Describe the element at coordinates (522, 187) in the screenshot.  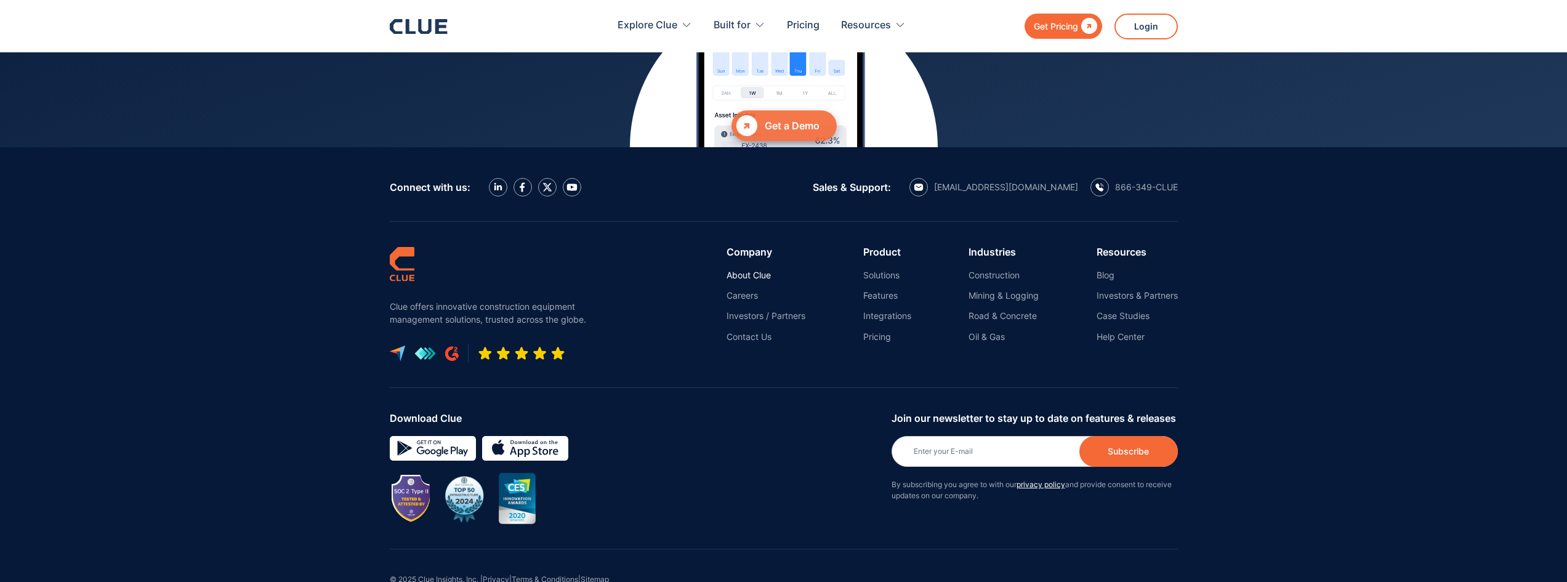
I see `img: facebook icon` at that location.